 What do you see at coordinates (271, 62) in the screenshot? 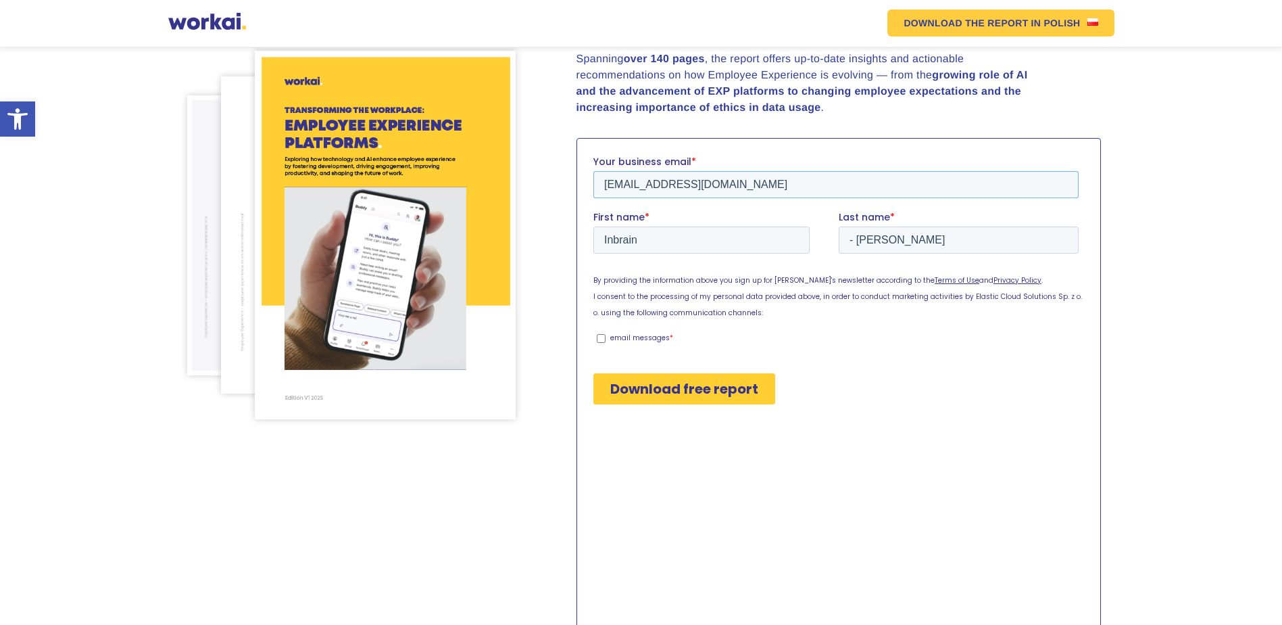
I see `span: Last name` at bounding box center [271, 62].